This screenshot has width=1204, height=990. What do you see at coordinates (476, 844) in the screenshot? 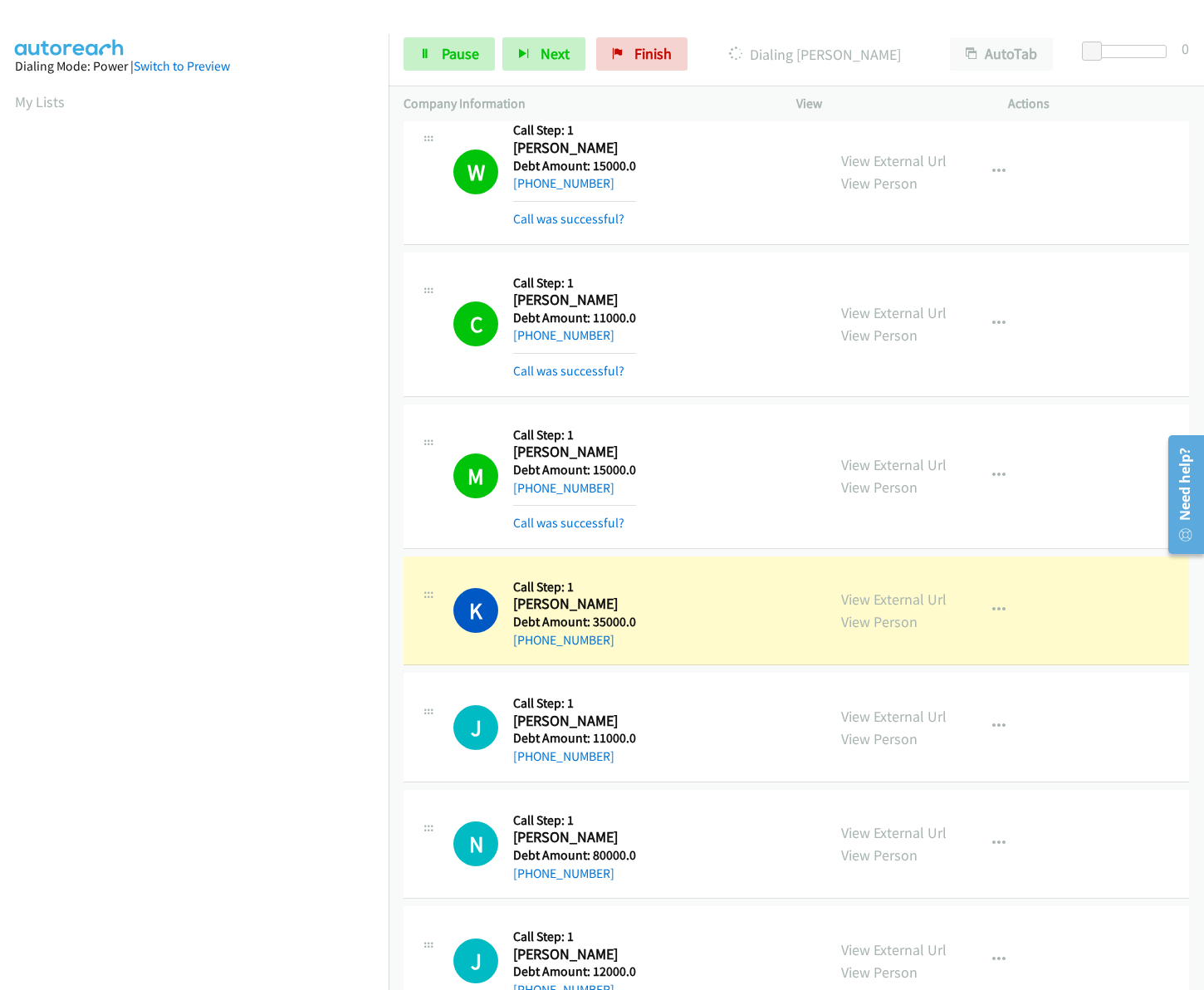
I see `h1: N` at bounding box center [476, 844].